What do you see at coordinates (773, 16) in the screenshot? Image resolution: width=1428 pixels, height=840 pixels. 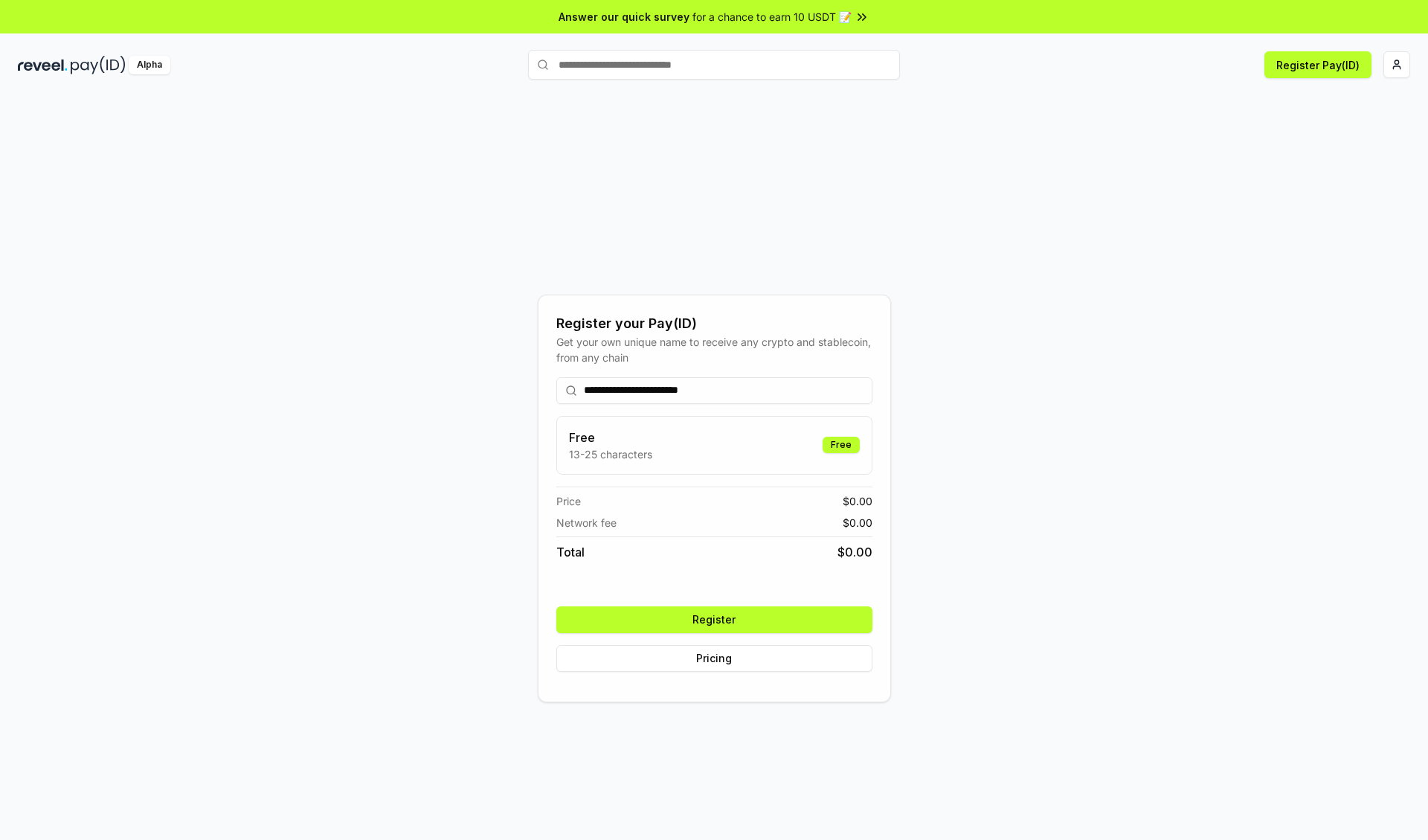 I see `span: for a chance to earn 10 USDT 📝` at bounding box center [773, 16].